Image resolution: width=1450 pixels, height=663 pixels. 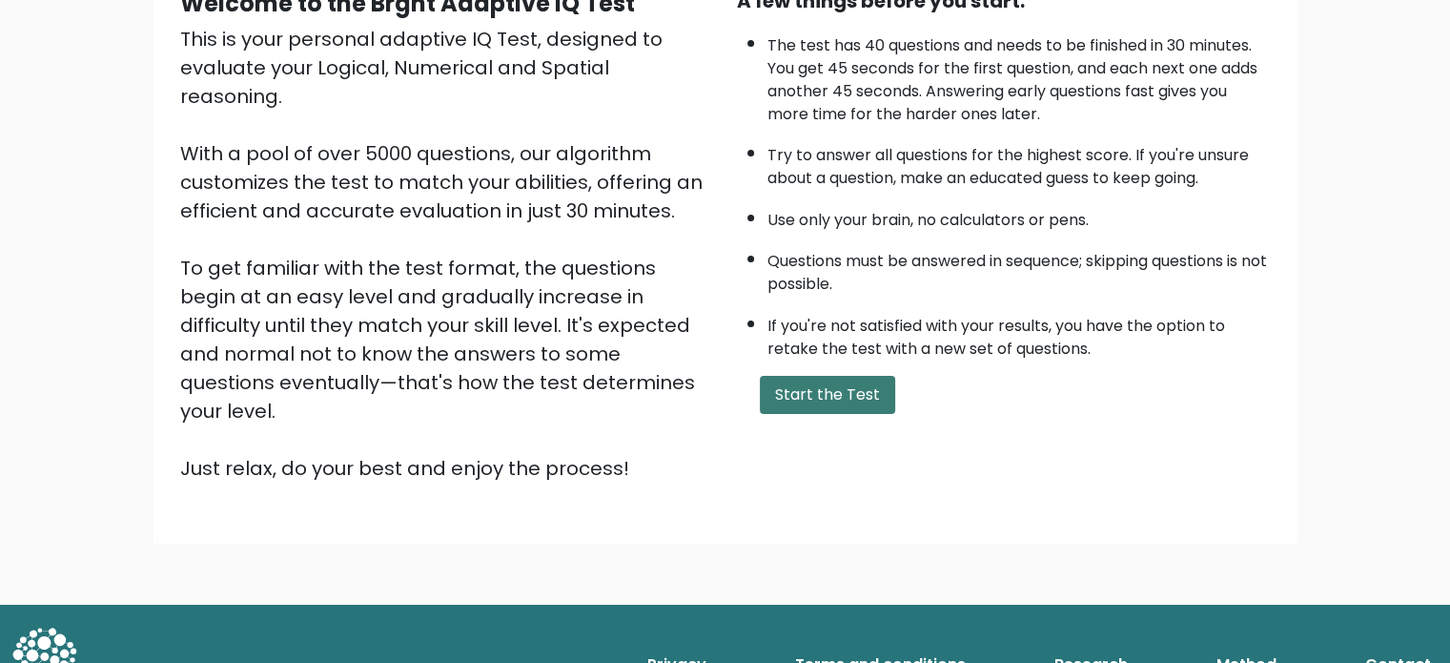 I want to click on div: This is your personal adaptive IQ Test, designed to evaluate your Logical, Numerical and Spatial ..., so click(x=447, y=254).